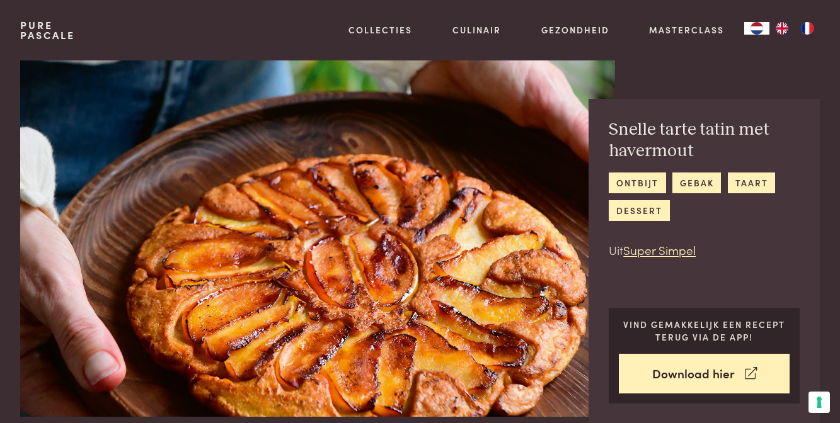 This screenshot has height=423, width=840. Describe the element at coordinates (782, 28) in the screenshot. I see `aside: Language selected: Nederlands` at that location.